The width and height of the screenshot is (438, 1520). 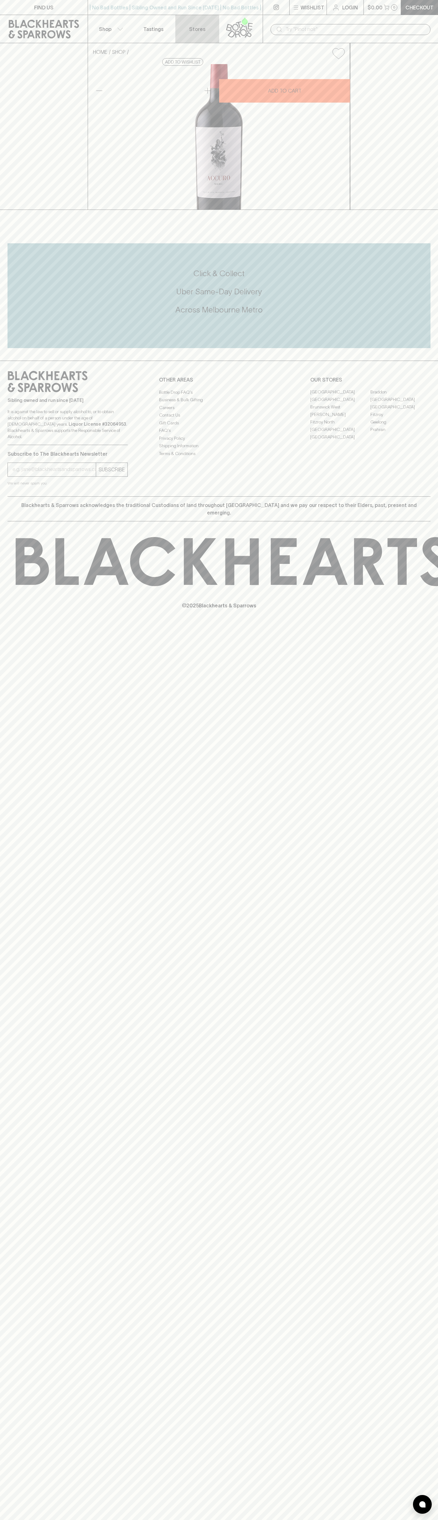 I want to click on p: $0.00, so click(x=375, y=8).